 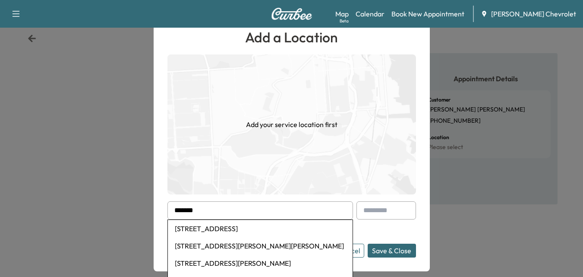 What do you see at coordinates (292, 124) in the screenshot?
I see `img: empty-map-CL6vilOE.png` at bounding box center [292, 124].